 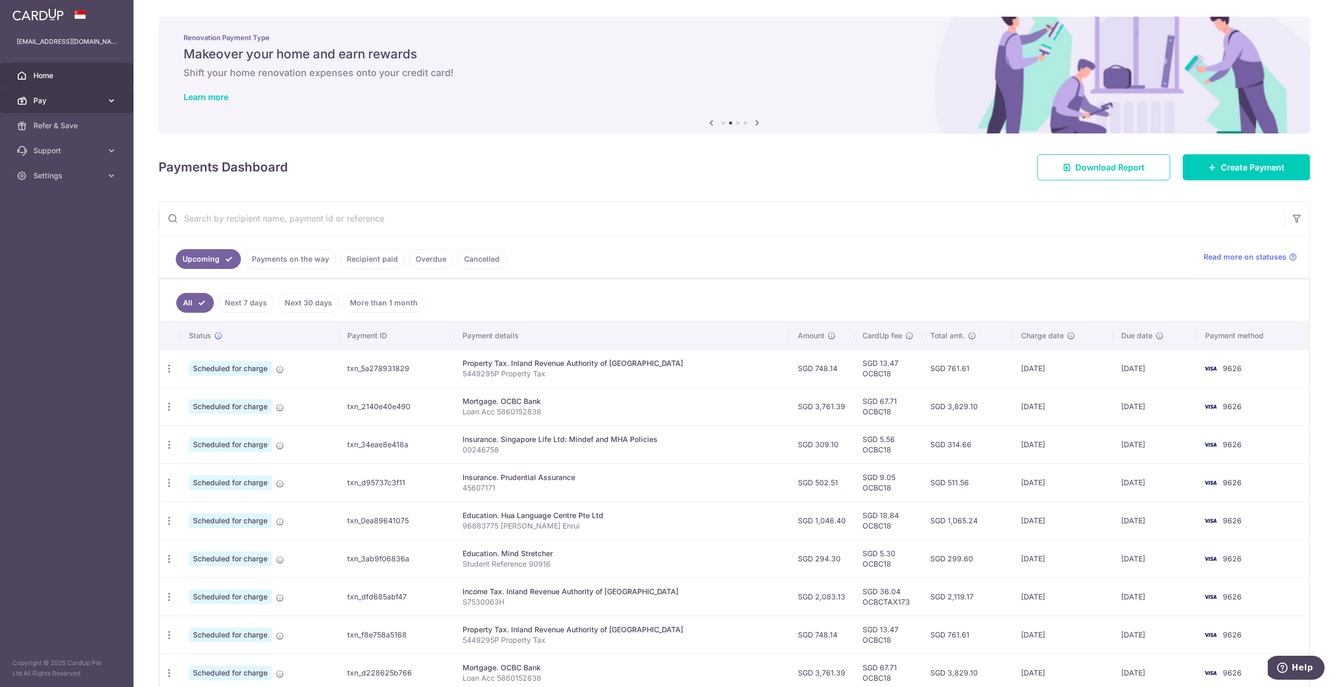 What do you see at coordinates (68, 76) in the screenshot?
I see `span: Home` at bounding box center [68, 76].